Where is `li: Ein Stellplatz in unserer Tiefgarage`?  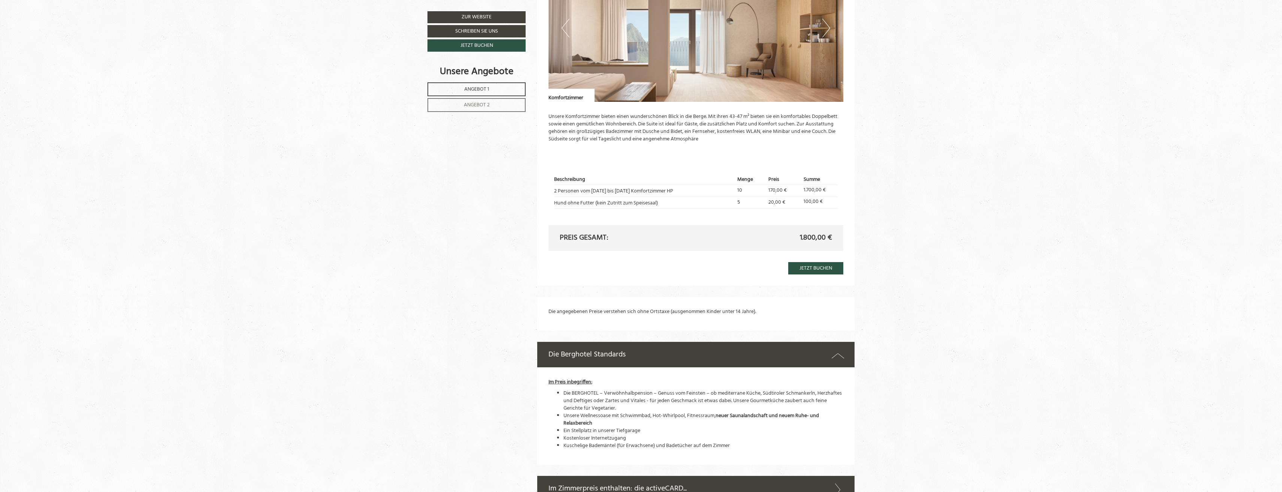 li: Ein Stellplatz in unserer Tiefgarage is located at coordinates (704, 431).